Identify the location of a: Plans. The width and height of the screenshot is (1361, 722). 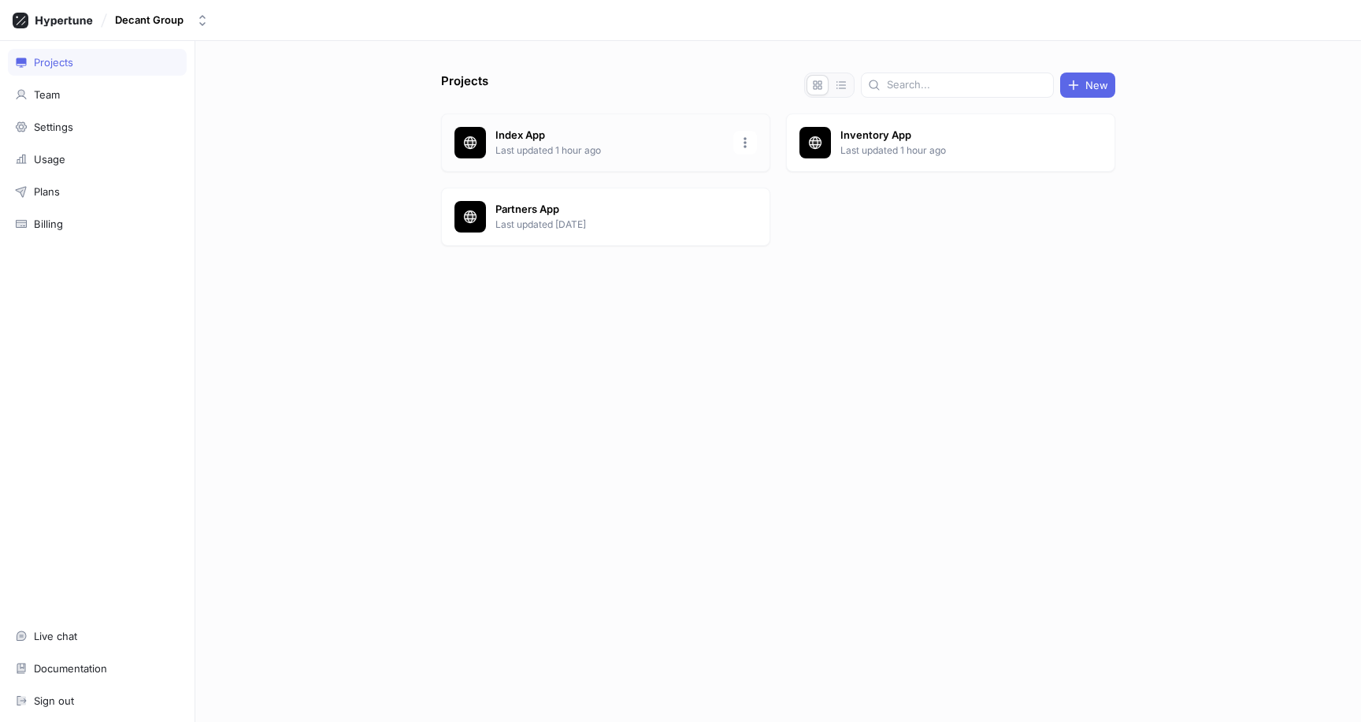
(97, 191).